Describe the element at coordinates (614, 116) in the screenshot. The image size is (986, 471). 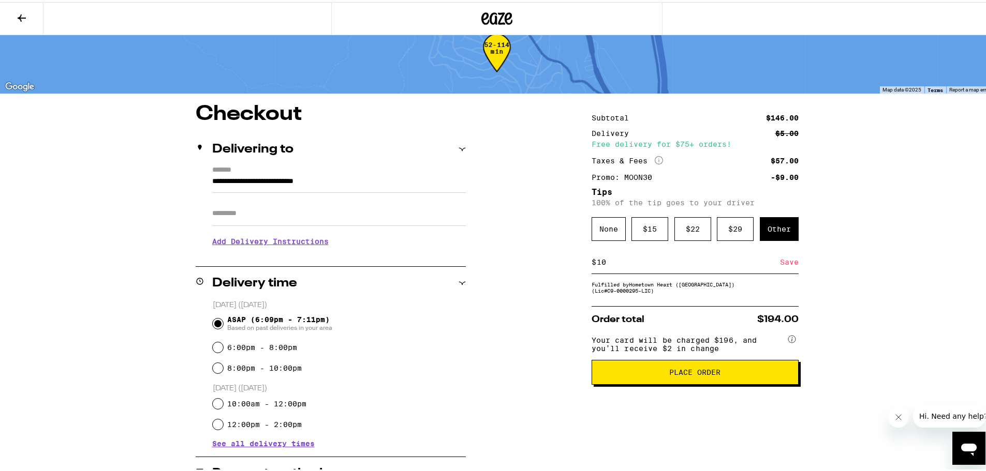
I see `div: Subtotal` at that location.